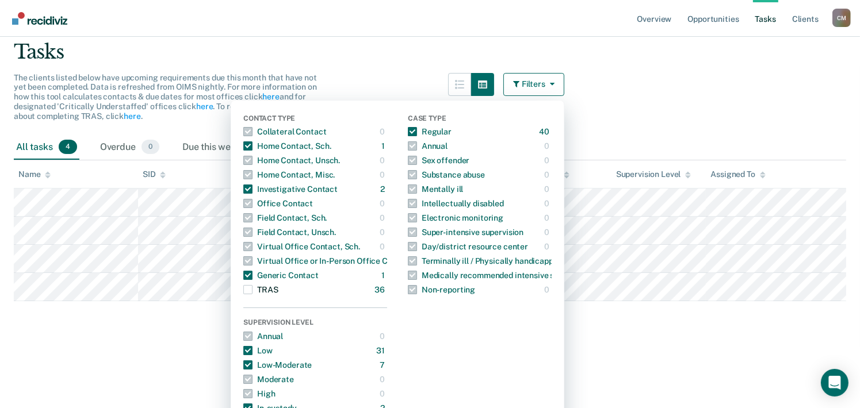 This screenshot has height=408, width=860. I want to click on div: Substance abuse, so click(446, 175).